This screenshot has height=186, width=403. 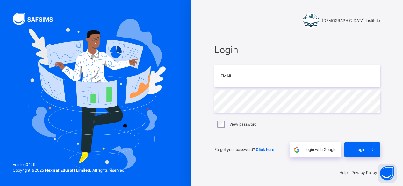 What do you see at coordinates (265, 150) in the screenshot?
I see `span: Click here` at bounding box center [265, 150].